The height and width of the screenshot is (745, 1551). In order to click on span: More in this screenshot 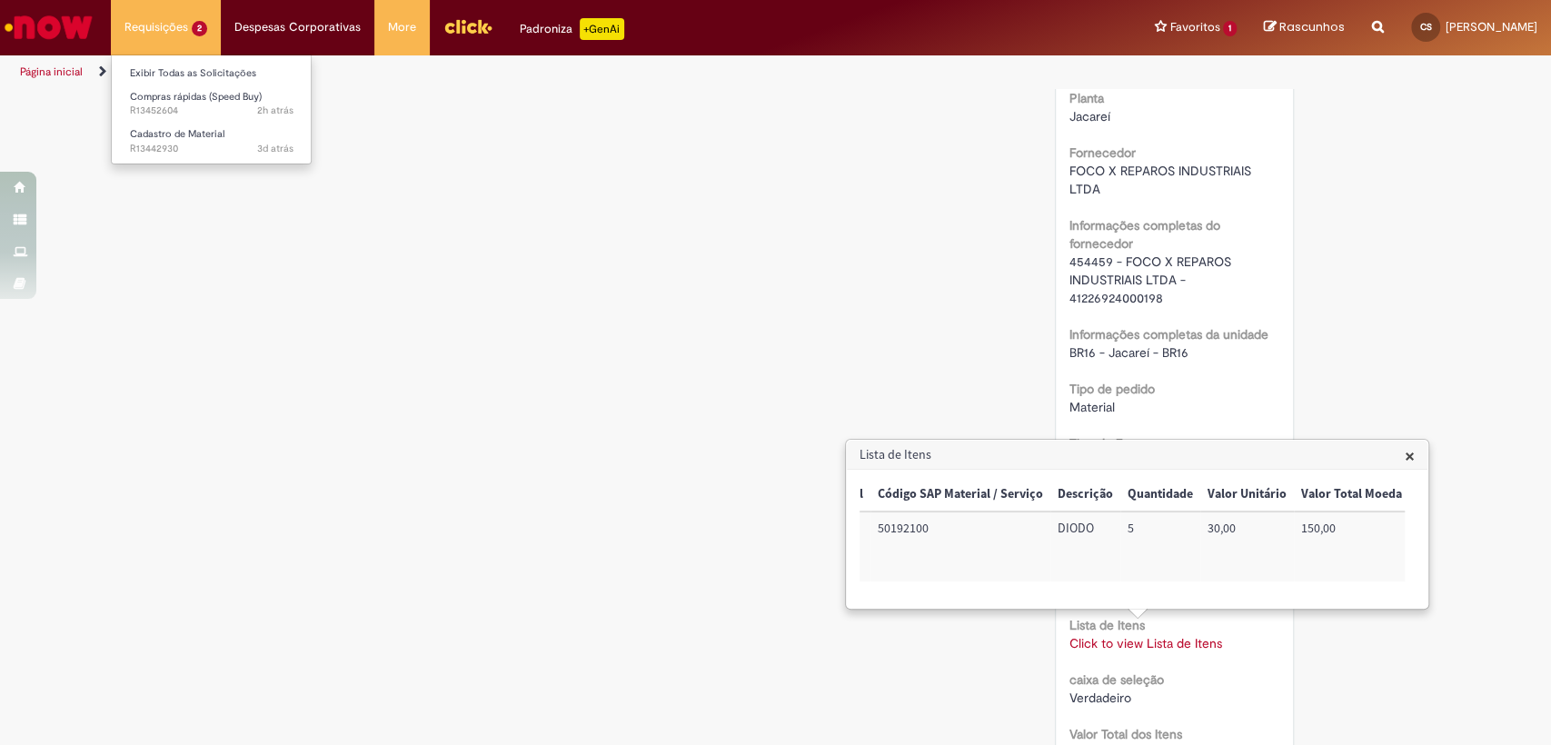, I will do `click(402, 27)`.